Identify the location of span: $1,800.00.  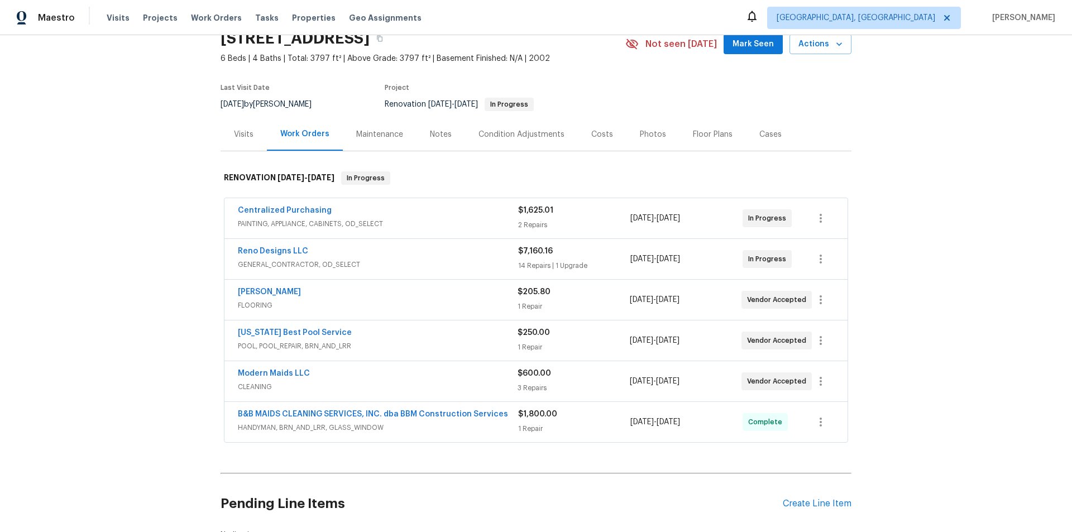
(538, 414).